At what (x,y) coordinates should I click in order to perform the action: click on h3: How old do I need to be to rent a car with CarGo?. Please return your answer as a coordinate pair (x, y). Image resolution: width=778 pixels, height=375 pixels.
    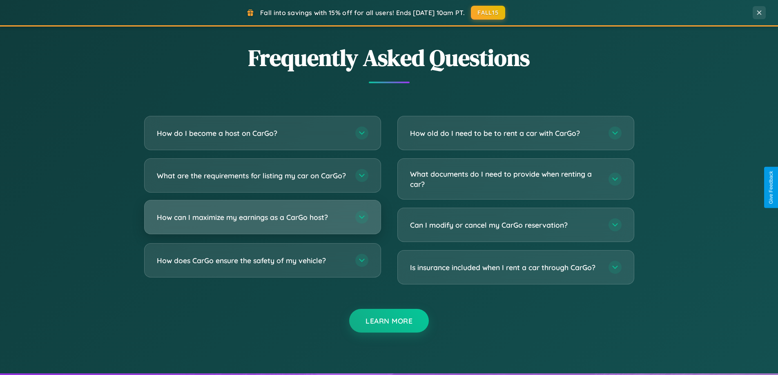
    Looking at the image, I should click on (505, 133).